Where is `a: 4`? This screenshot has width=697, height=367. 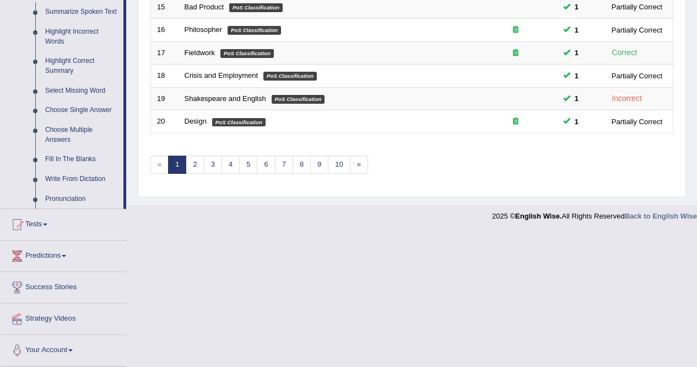
a: 4 is located at coordinates (230, 164).